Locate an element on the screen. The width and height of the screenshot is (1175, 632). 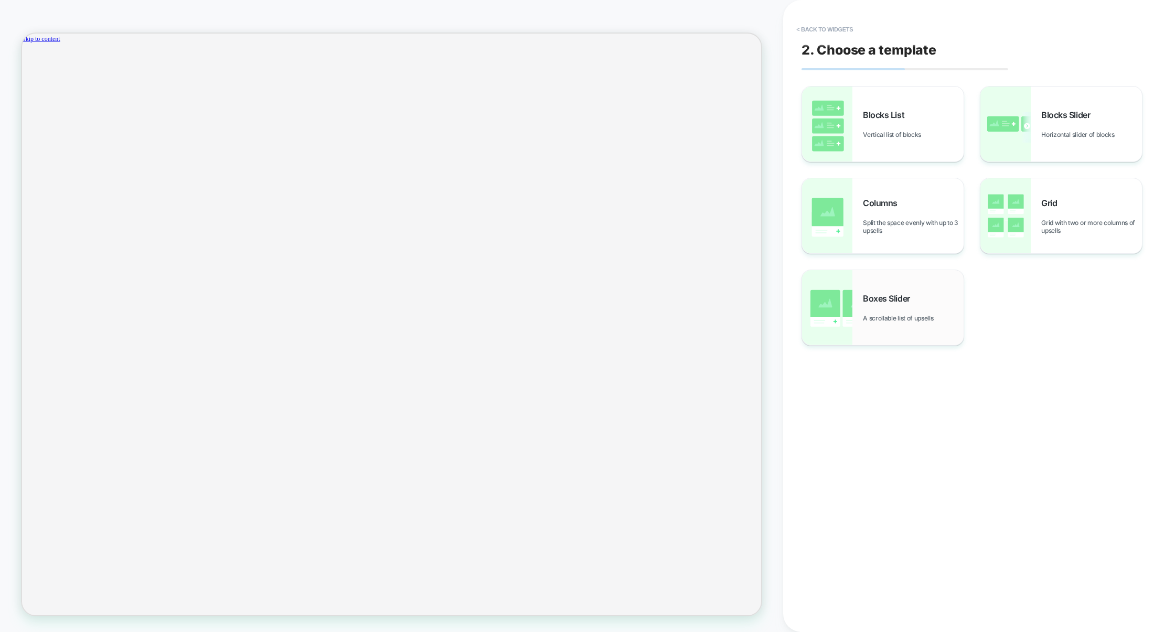
span: Blocks Slider is located at coordinates (1068, 115).